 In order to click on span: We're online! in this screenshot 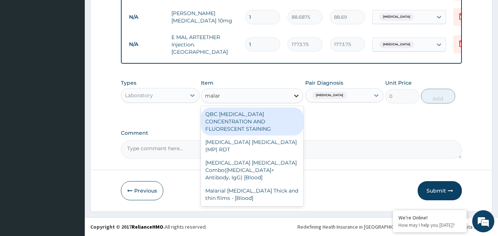, I will do `click(72, 108)`.